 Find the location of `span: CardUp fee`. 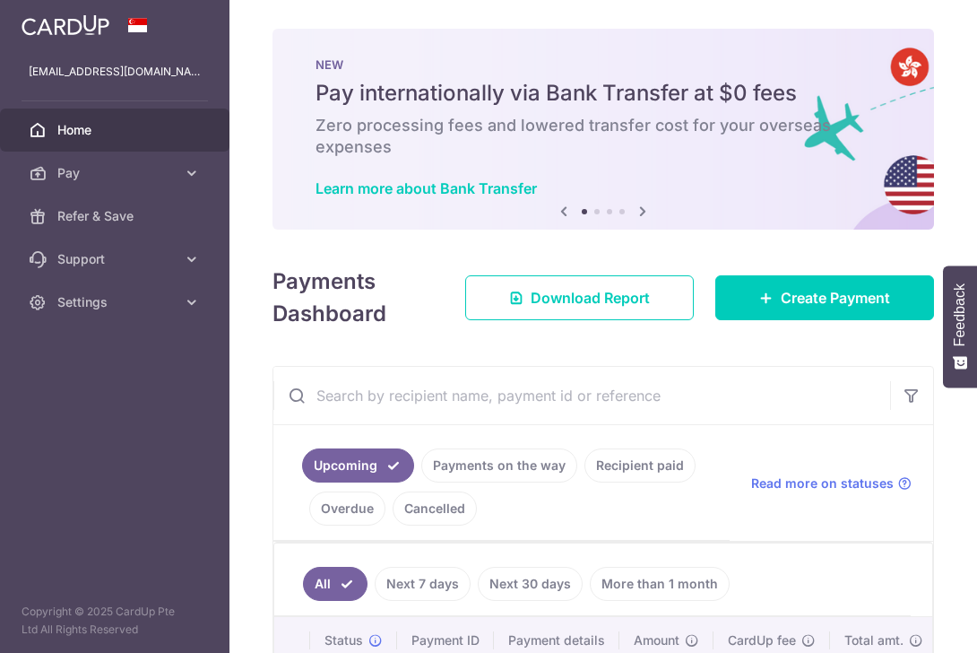

span: CardUp fee is located at coordinates (762, 640).